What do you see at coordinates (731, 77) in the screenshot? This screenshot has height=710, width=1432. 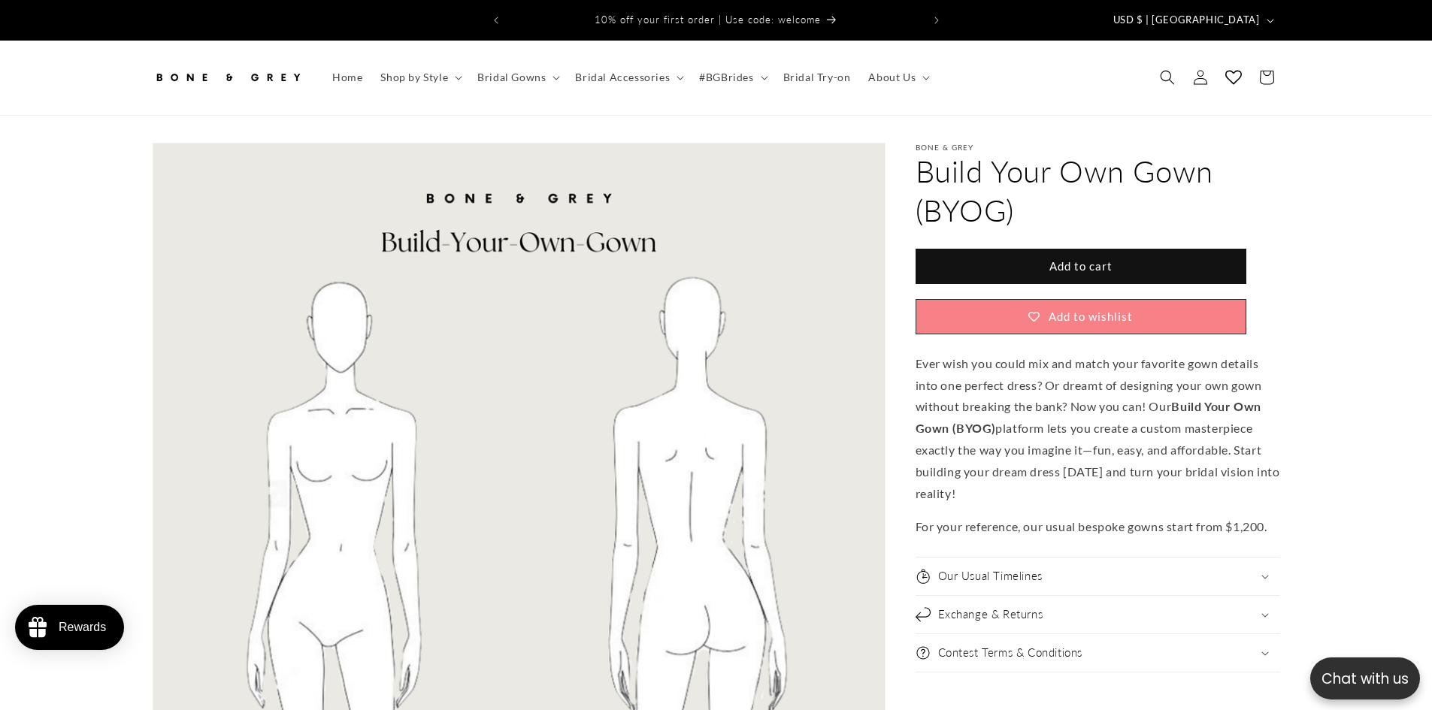 I see `summary: #BGBrides` at bounding box center [731, 77].